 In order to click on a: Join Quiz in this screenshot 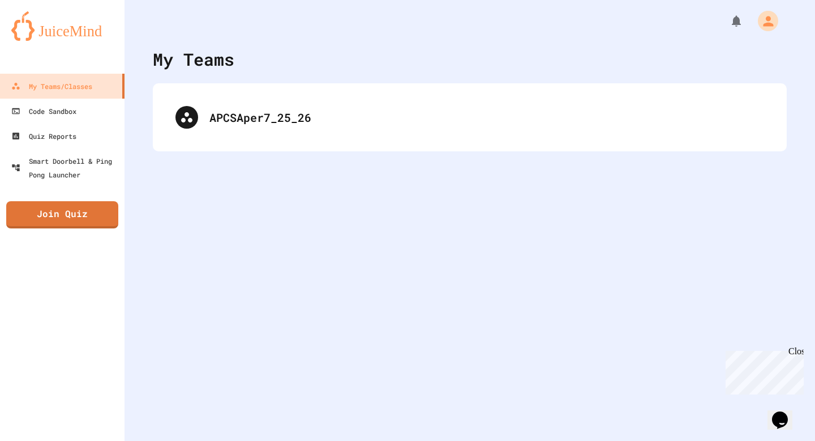, I will do `click(62, 215)`.